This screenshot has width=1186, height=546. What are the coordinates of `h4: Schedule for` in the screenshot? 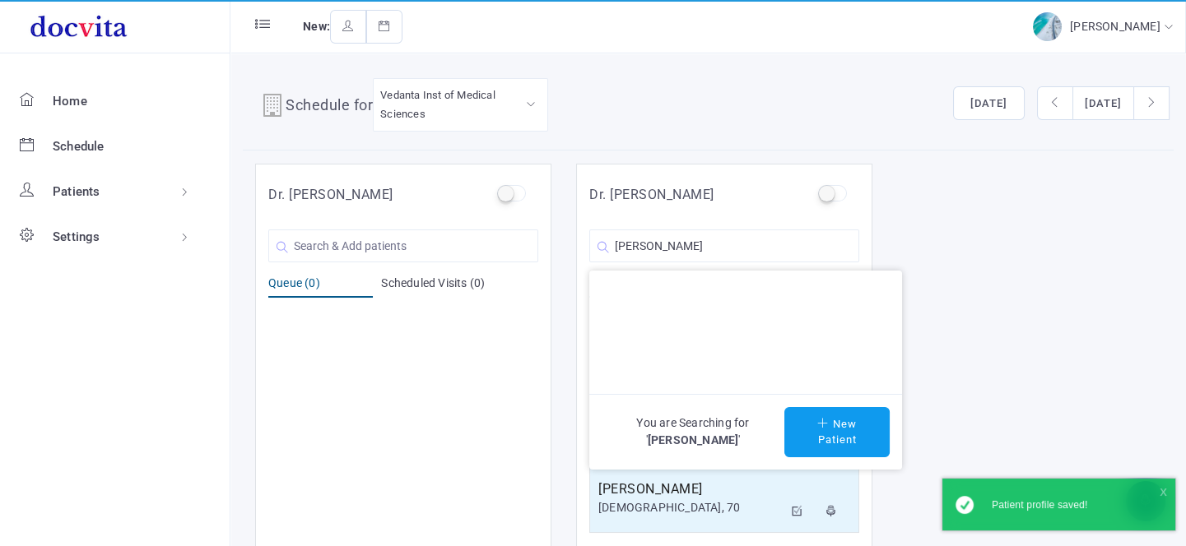 It's located at (329, 107).